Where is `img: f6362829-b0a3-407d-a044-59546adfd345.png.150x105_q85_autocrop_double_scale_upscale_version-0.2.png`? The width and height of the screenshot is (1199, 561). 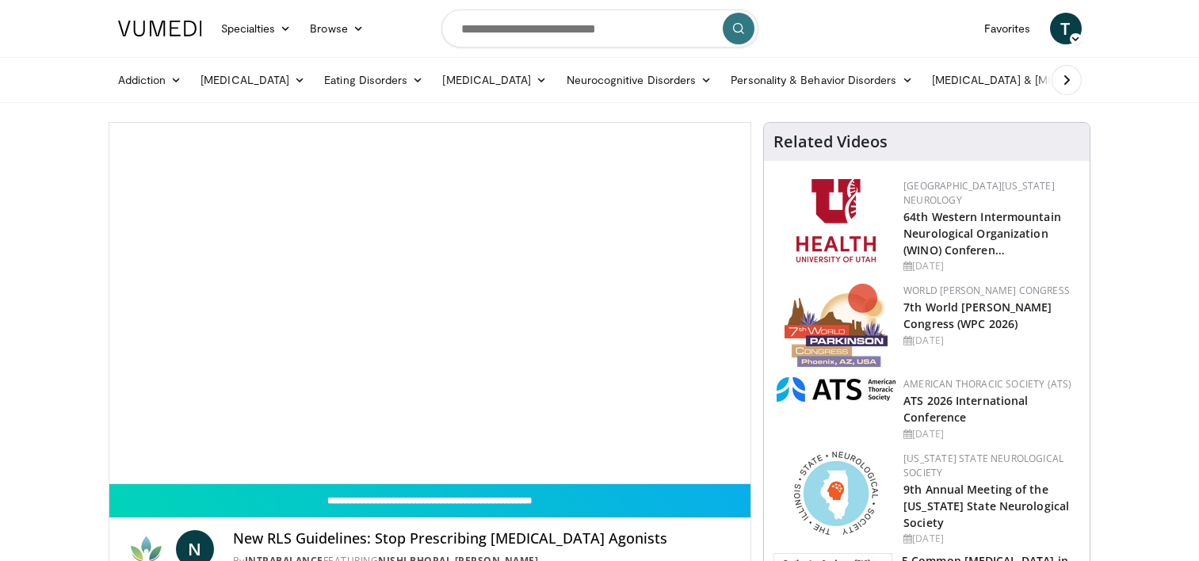 img: f6362829-b0a3-407d-a044-59546adfd345.png.150x105_q85_autocrop_double_scale_upscale_version-0.2.png is located at coordinates (836, 220).